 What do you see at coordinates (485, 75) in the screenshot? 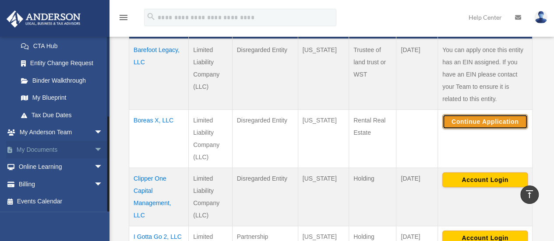
I see `td: You can apply once this entity has an EIN assigned. If you have an EIN please contact your Team t...` at bounding box center [485, 75].